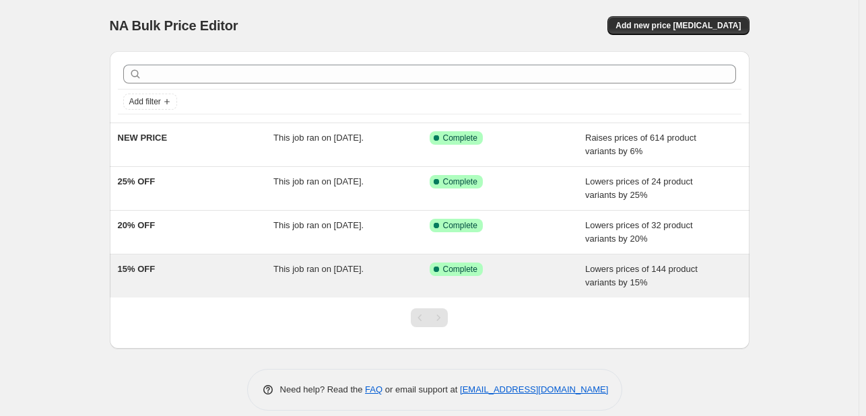  I want to click on span: Need help? Read the, so click(323, 389).